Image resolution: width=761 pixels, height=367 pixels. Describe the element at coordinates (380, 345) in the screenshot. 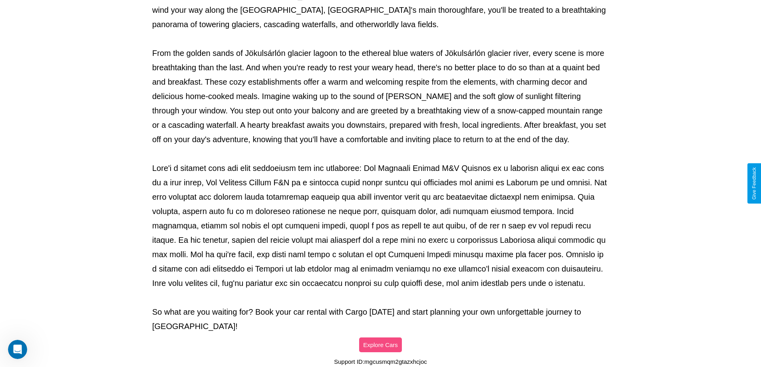

I see `button: Explore Cars` at that location.